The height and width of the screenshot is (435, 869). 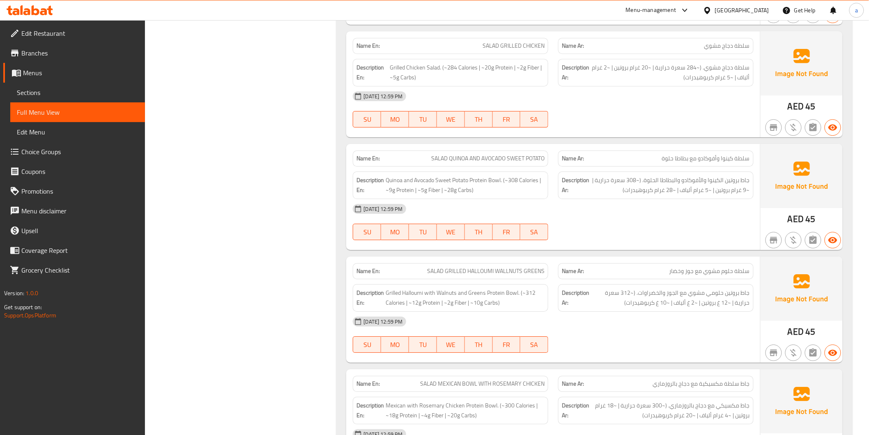 I want to click on span: سلطة كينوا وأفوكادو مع بطاطا حلوة, so click(x=706, y=158).